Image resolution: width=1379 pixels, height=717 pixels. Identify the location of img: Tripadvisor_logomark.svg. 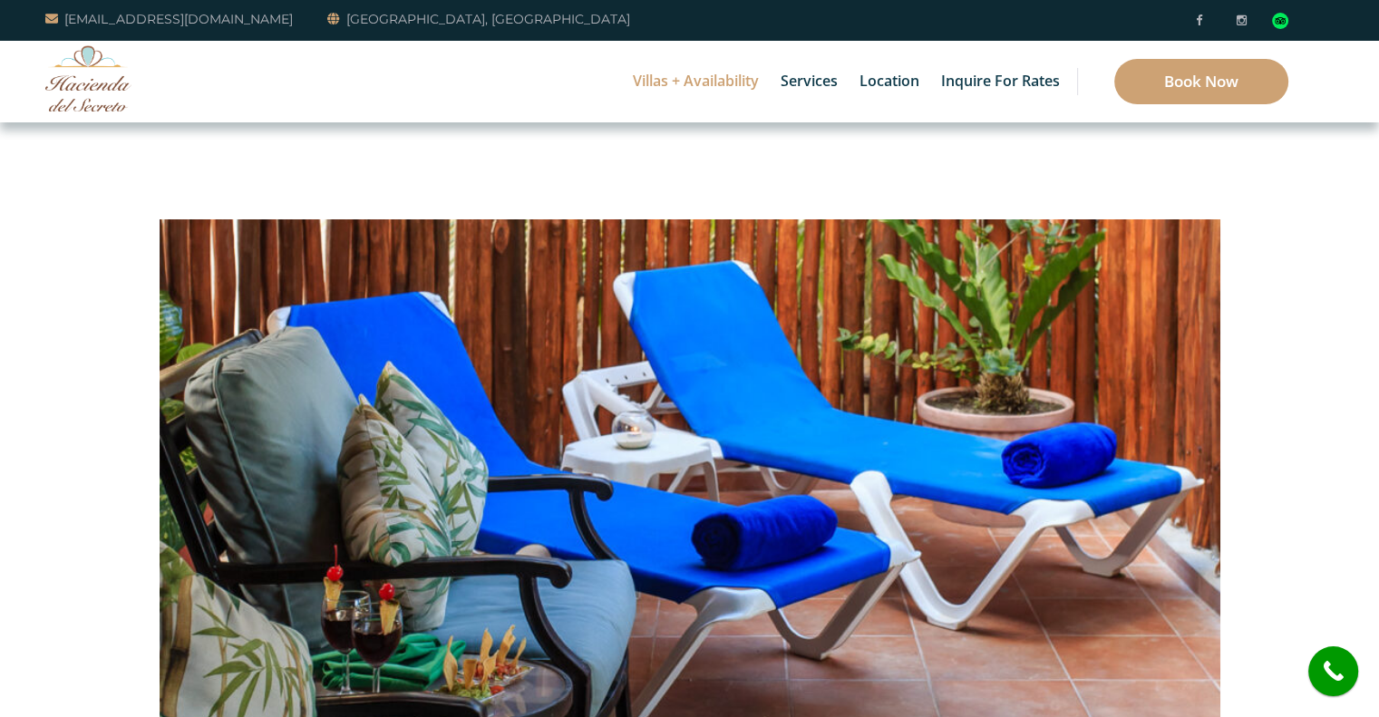
(1280, 21).